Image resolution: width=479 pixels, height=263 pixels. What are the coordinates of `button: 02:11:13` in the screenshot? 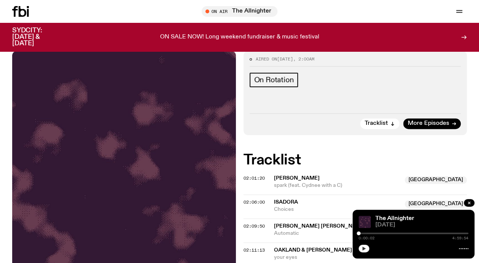 It's located at (254, 250).